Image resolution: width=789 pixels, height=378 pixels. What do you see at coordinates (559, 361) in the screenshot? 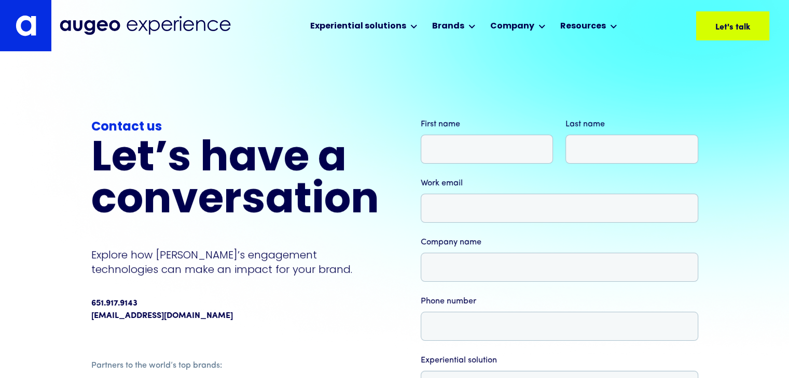
I see `label: Experiential solution` at bounding box center [559, 361].